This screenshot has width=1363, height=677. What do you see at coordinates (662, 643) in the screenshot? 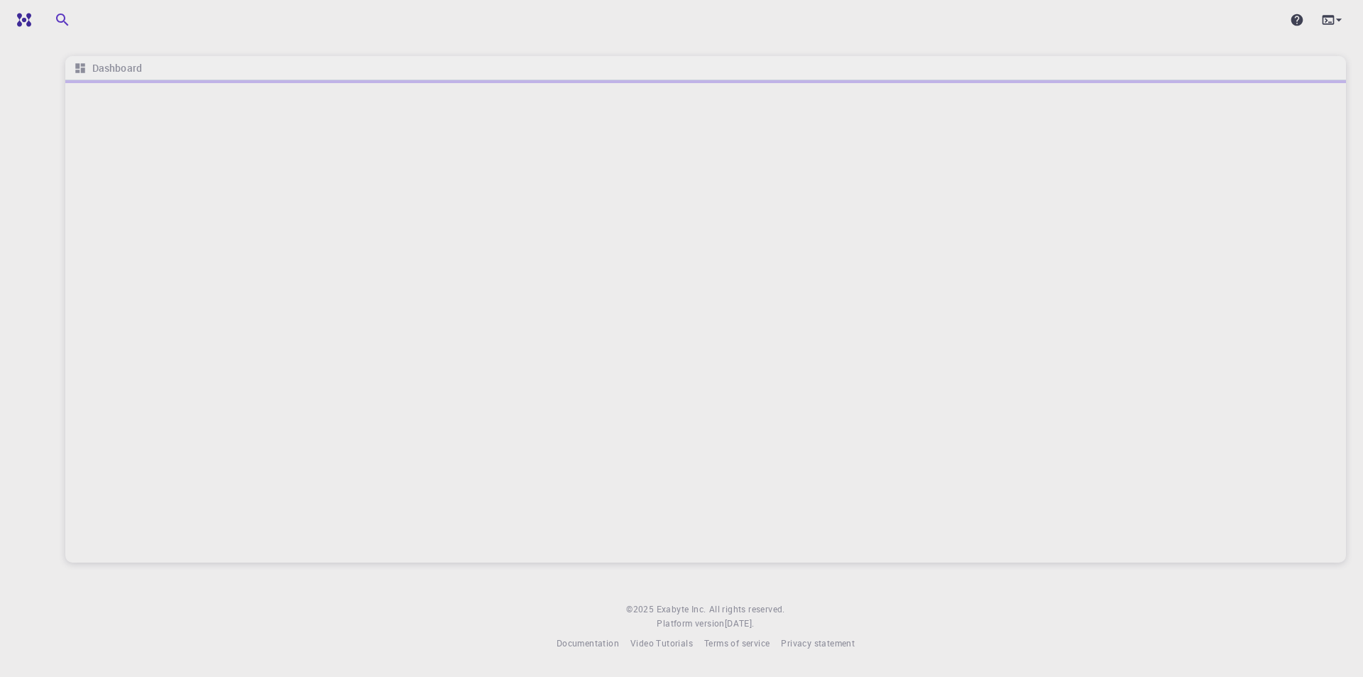
I see `a: Video Tutorials` at bounding box center [662, 643].